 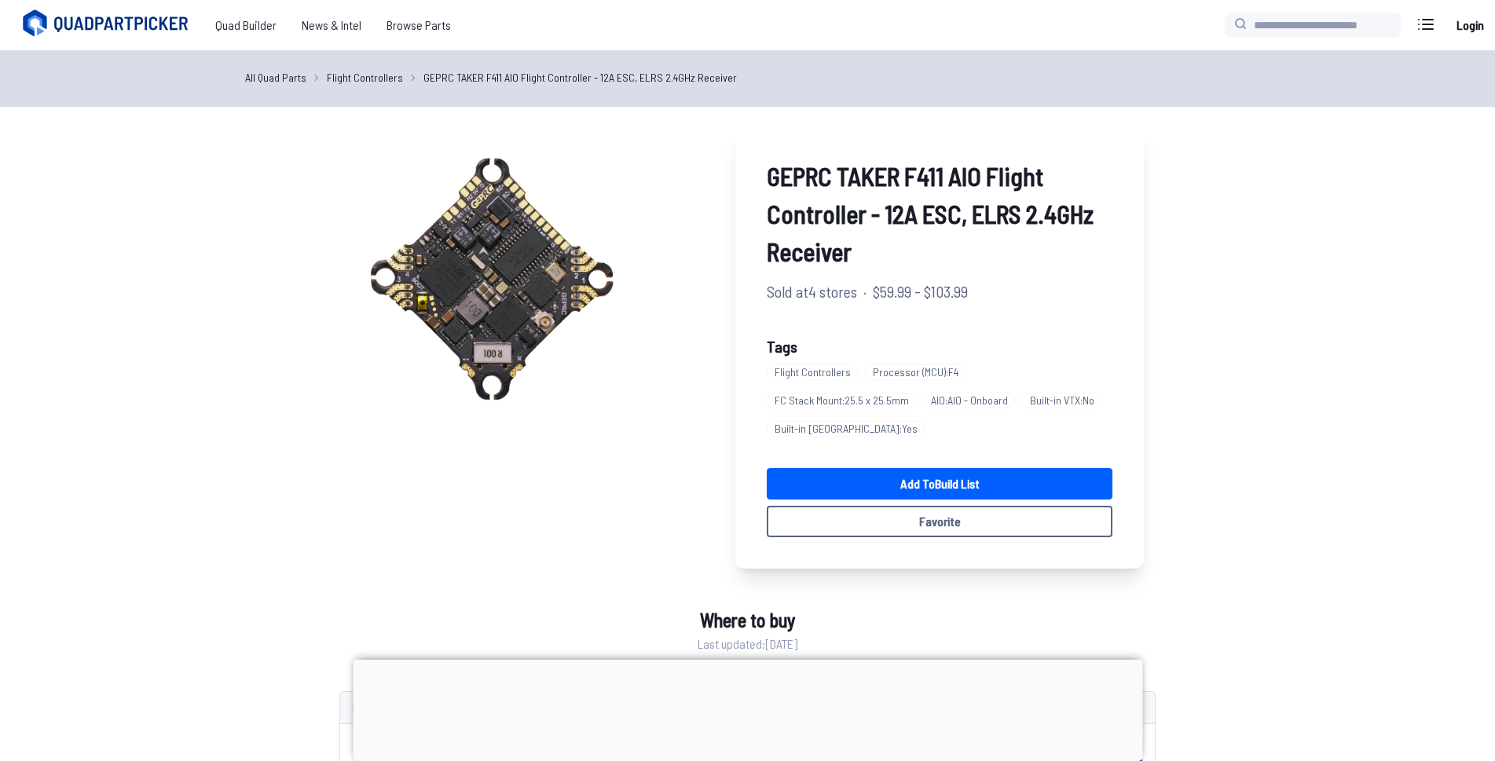 I want to click on span: Tags, so click(x=782, y=346).